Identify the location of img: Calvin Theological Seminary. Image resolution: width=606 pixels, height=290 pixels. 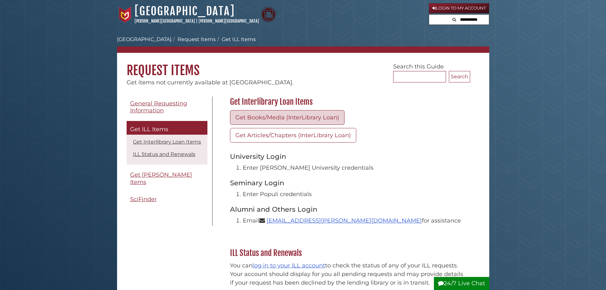
(269, 15).